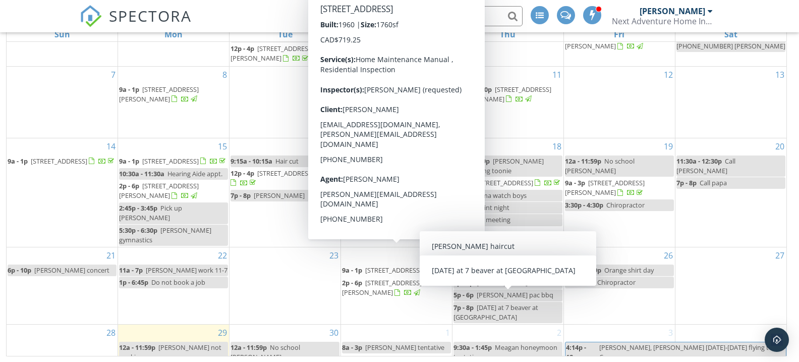  I want to click on span: 9:15a - 10:15a, so click(251, 161).